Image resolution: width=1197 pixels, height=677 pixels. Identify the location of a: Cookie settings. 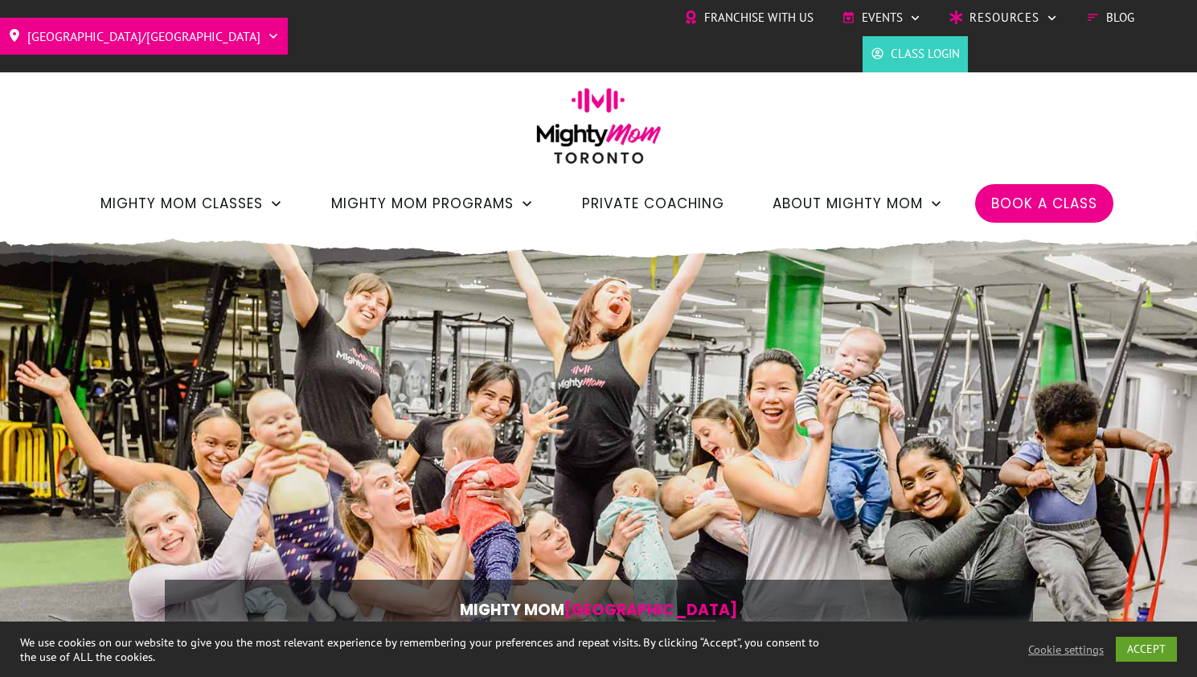
(1066, 650).